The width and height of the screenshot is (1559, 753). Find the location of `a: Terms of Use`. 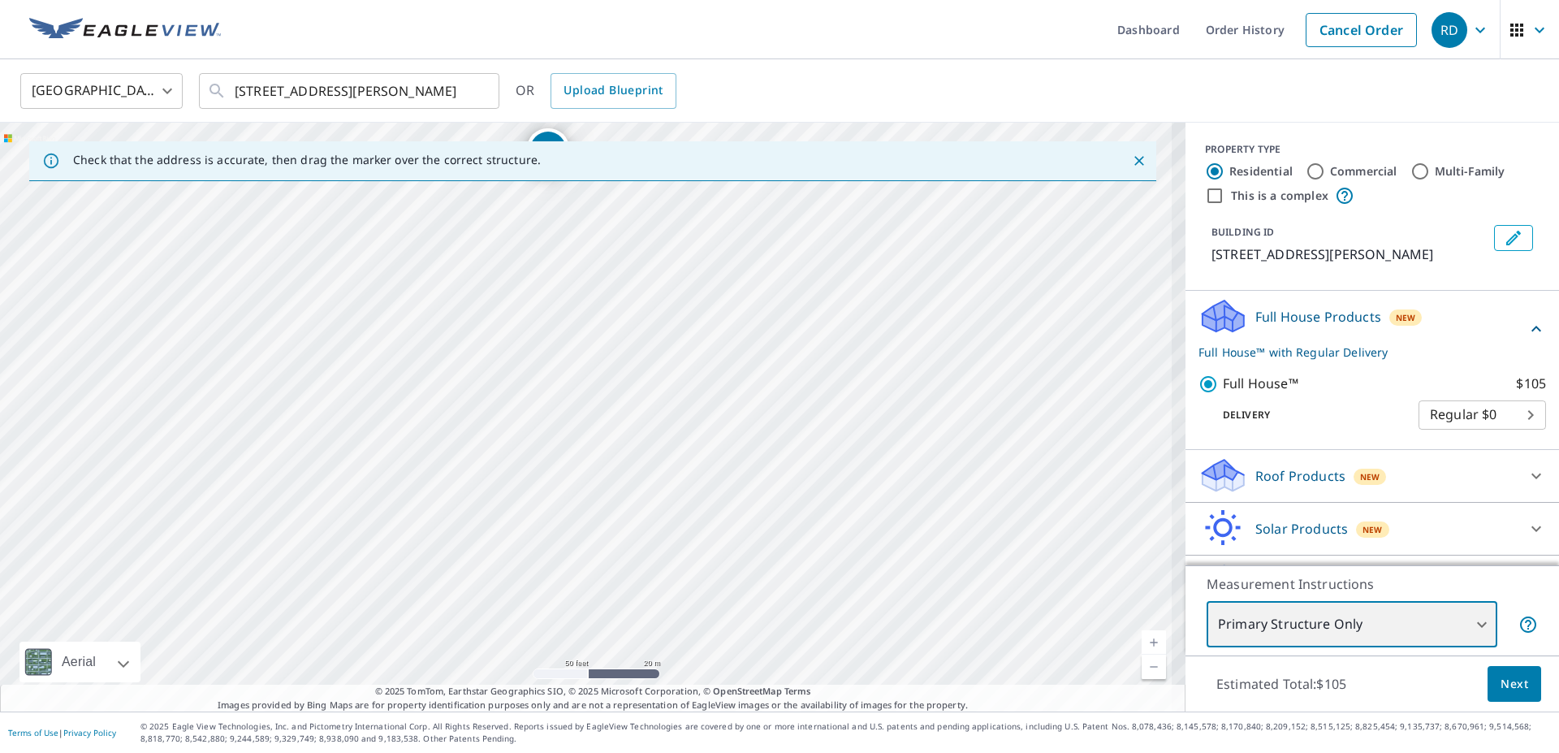

a: Terms of Use is located at coordinates (33, 733).